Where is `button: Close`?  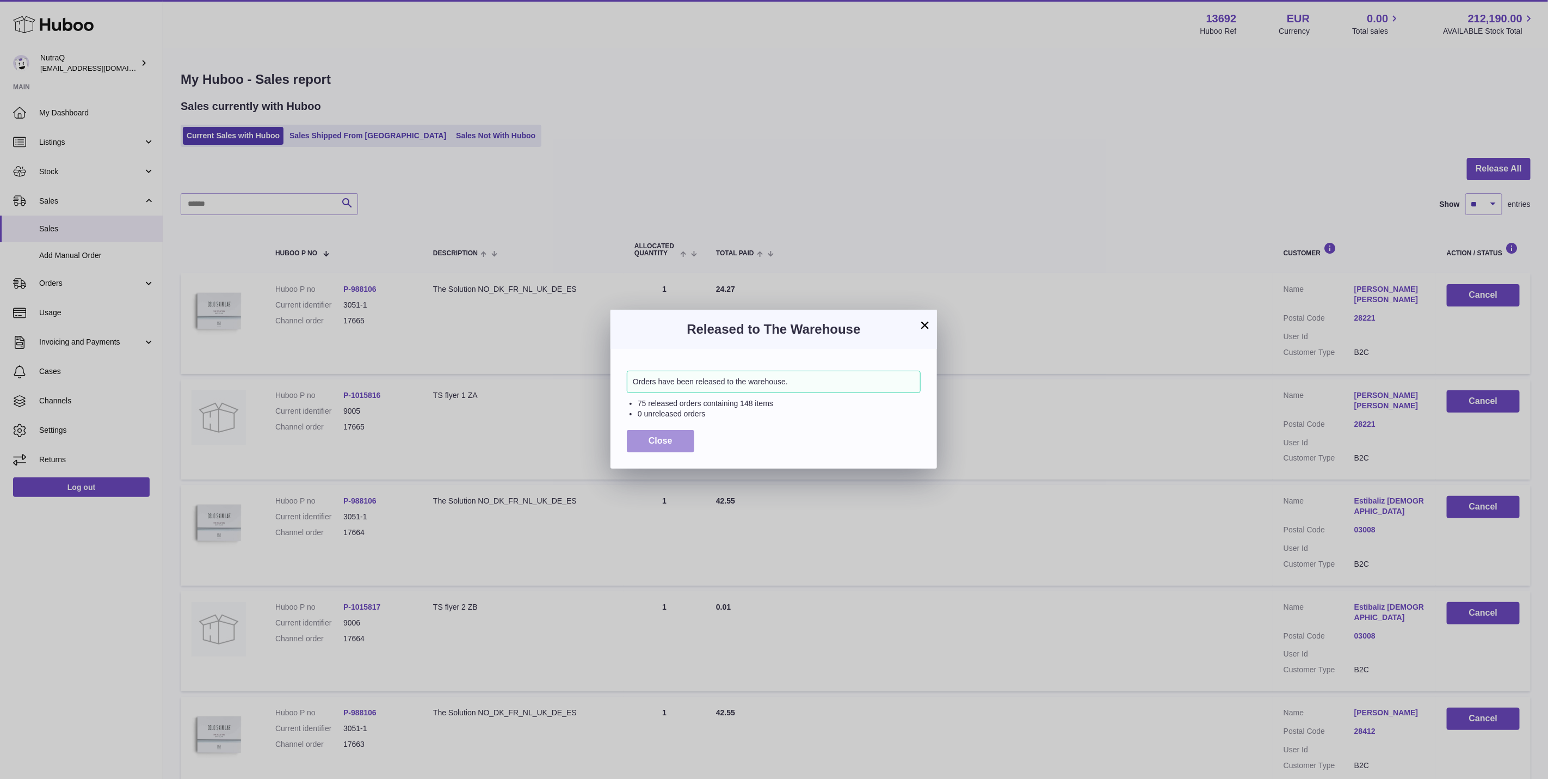
button: Close is located at coordinates (660, 441).